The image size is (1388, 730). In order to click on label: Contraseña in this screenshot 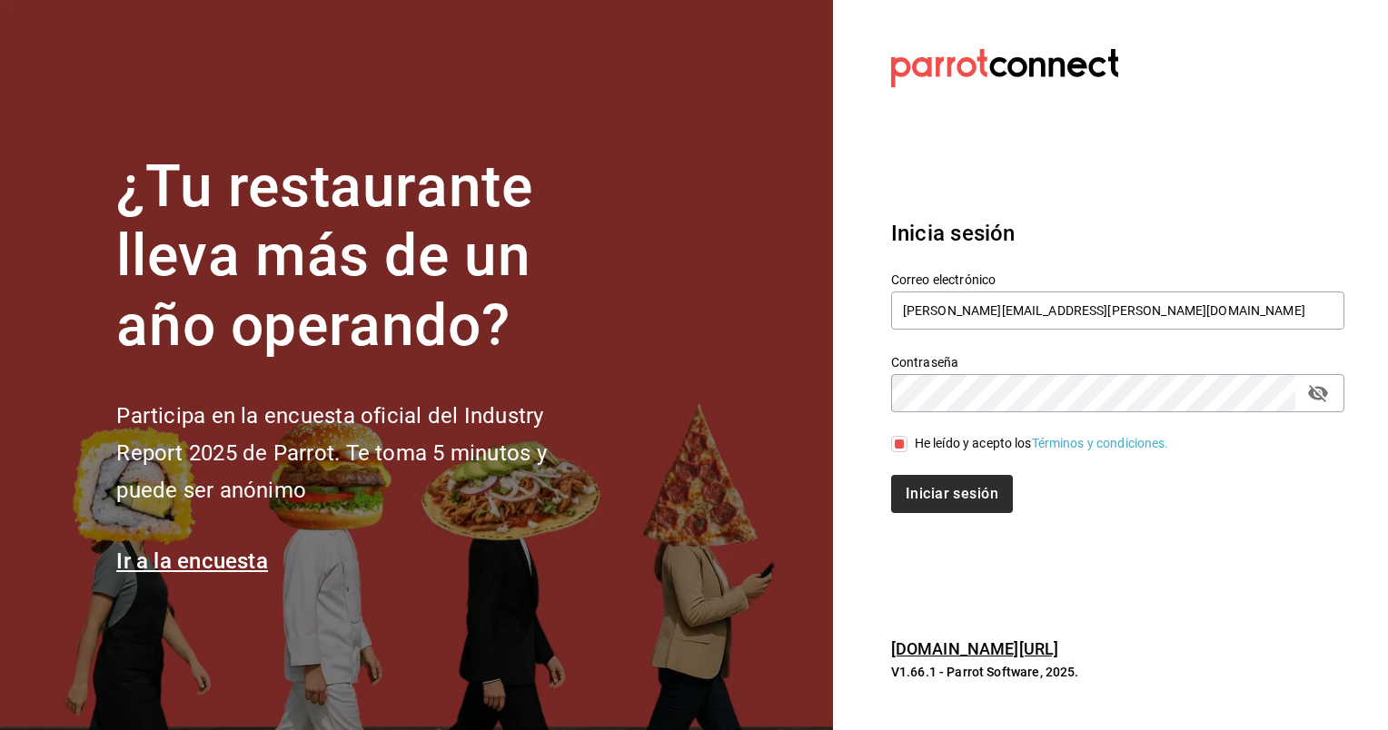, I will do `click(1118, 362)`.